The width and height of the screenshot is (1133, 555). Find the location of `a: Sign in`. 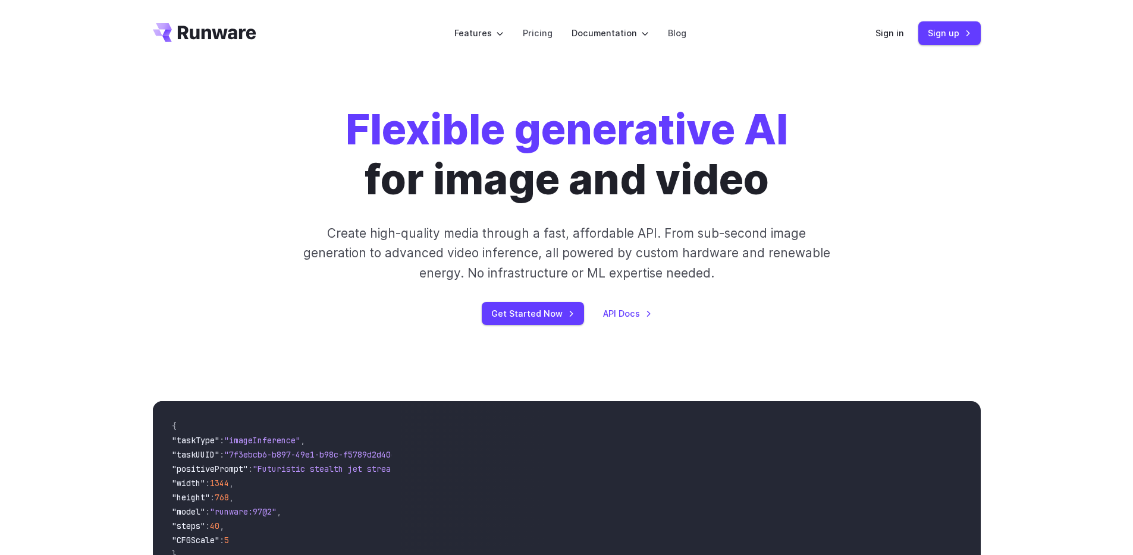

a: Sign in is located at coordinates (890, 33).